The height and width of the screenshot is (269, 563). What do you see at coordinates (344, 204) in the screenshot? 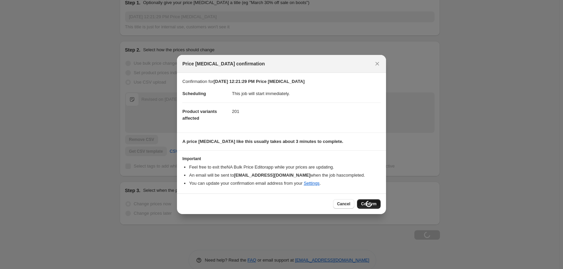
I see `button: Cancel` at bounding box center [344, 204].